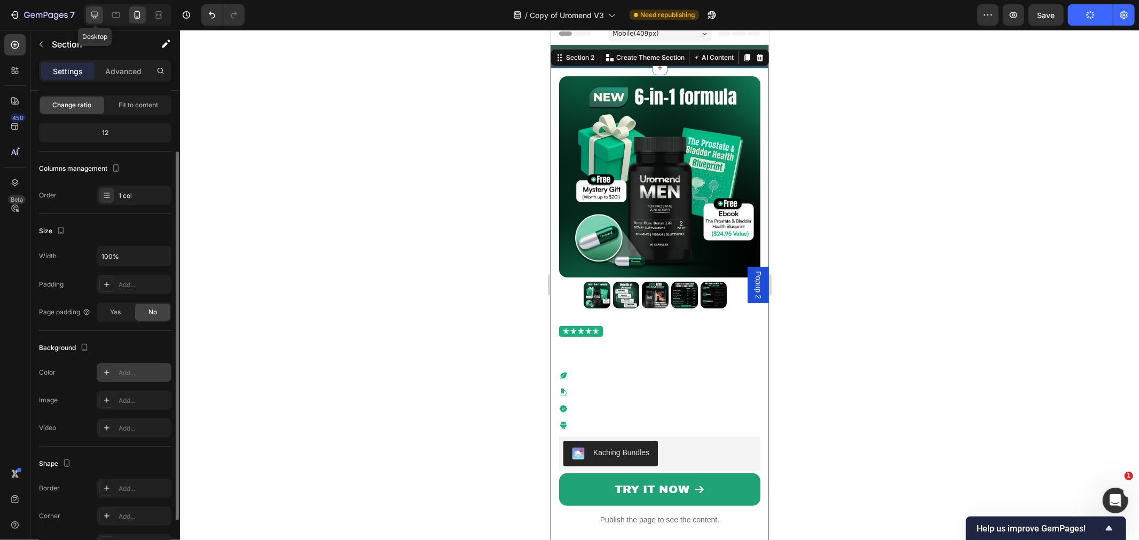 Image resolution: width=1139 pixels, height=540 pixels. I want to click on div: Section 2, so click(29, 28).